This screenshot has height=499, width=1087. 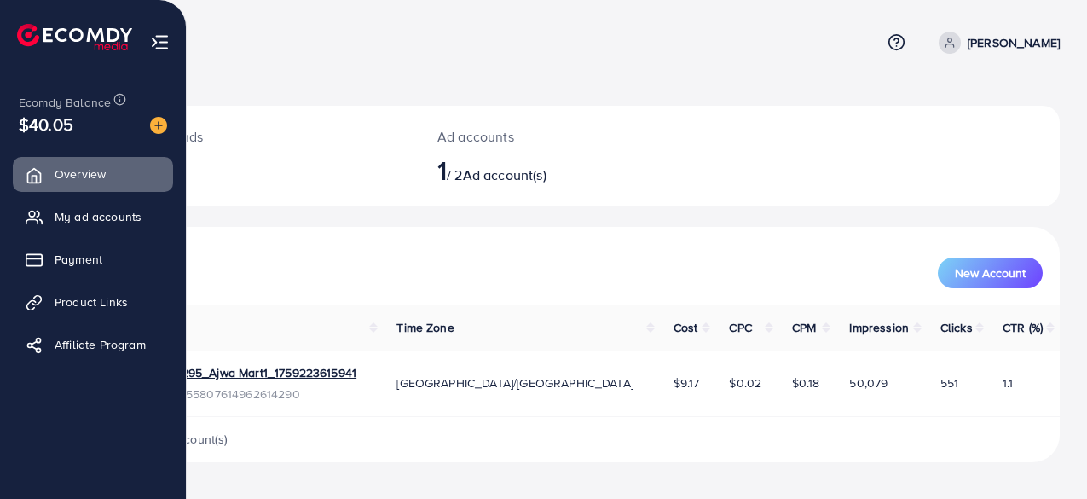 I want to click on span: $40.05, so click(x=46, y=124).